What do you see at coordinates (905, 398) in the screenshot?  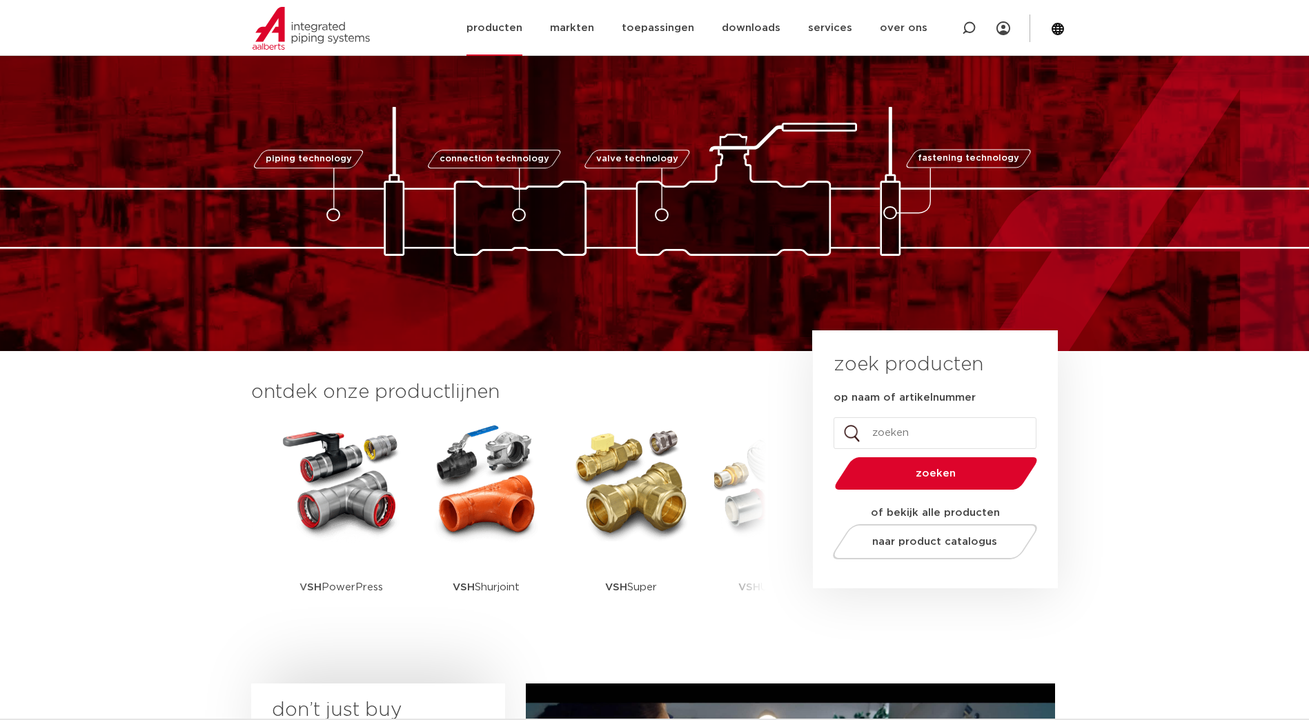 I see `label: op naam of artikelnummer` at bounding box center [905, 398].